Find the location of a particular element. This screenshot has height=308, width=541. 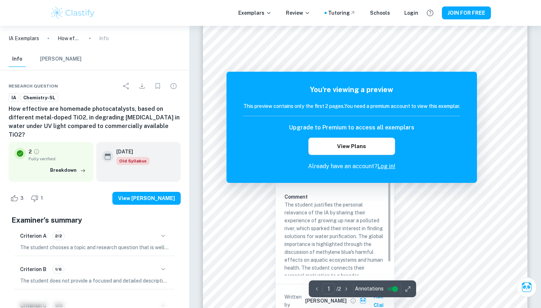

span: 1 is located at coordinates (42, 198).